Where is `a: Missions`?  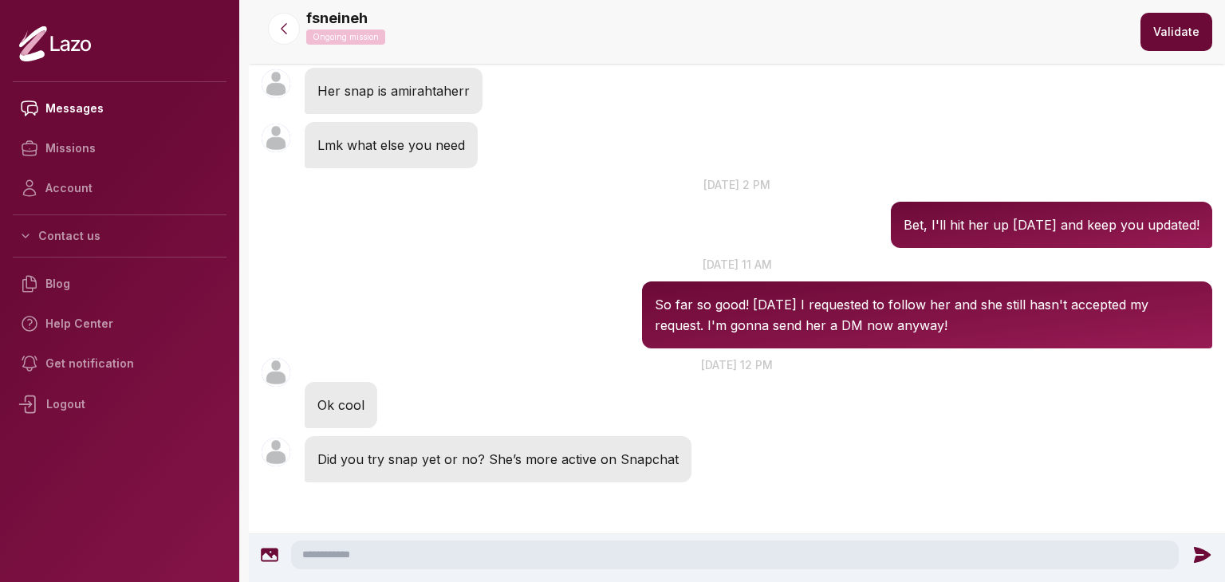
a: Missions is located at coordinates (120, 148).